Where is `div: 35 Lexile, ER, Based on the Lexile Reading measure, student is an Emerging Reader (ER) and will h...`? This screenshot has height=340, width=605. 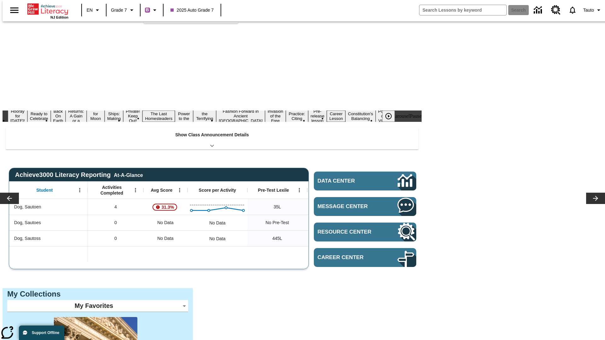 div: 35 Lexile, ER, Based on the Lexile Reading measure, student is an Emerging Reader (ER) and will h... is located at coordinates (337, 207).